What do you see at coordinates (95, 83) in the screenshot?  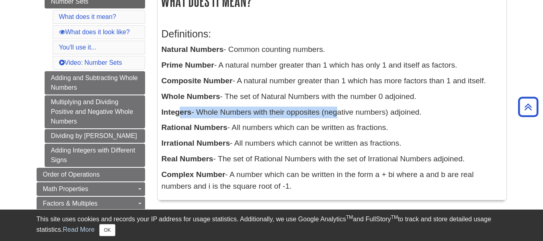 I see `a: Adding and Subtracting Whole Numbers` at bounding box center [95, 83].